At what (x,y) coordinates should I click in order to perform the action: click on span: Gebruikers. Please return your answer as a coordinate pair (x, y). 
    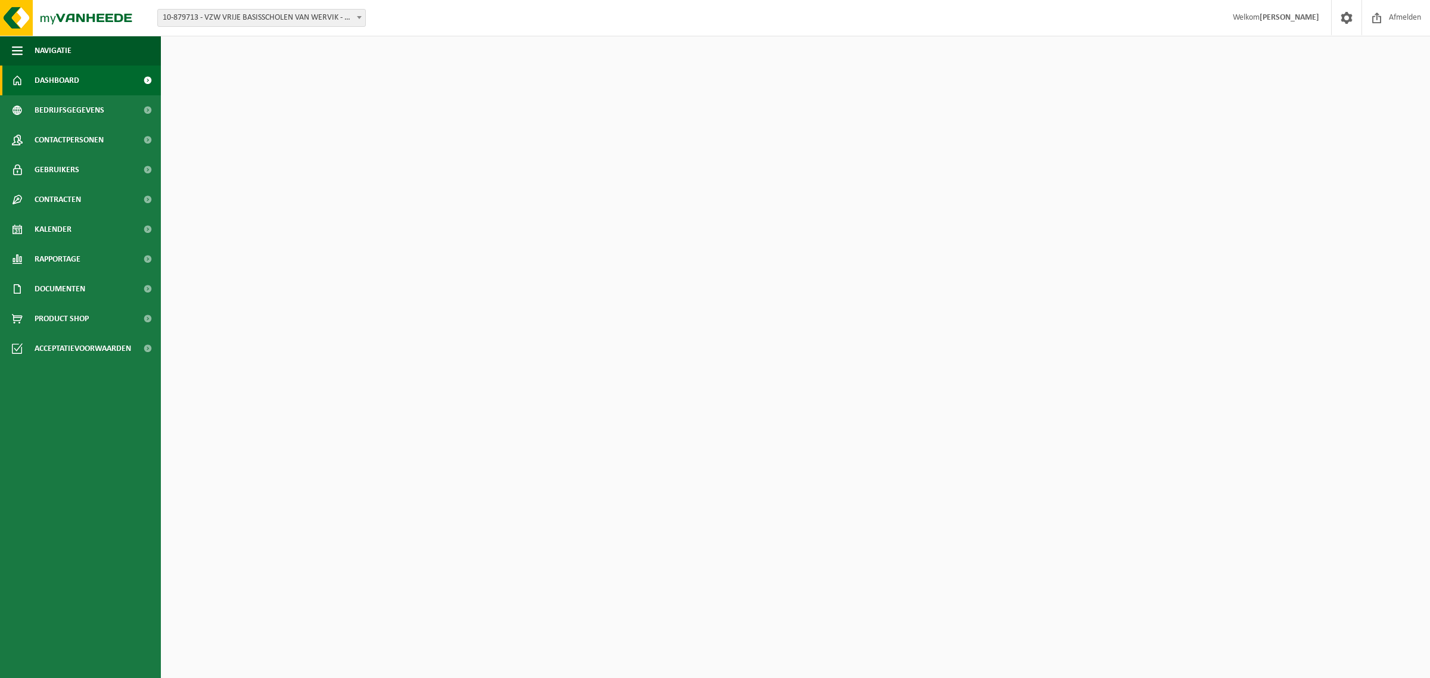
    Looking at the image, I should click on (57, 170).